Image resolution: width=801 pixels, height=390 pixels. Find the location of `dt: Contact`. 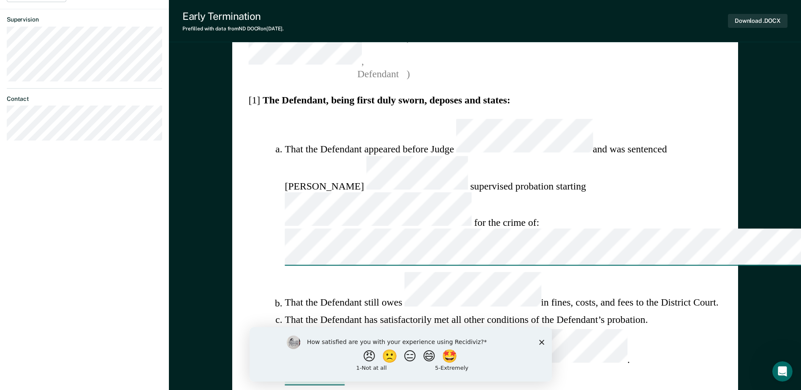

dt: Contact is located at coordinates (84, 99).